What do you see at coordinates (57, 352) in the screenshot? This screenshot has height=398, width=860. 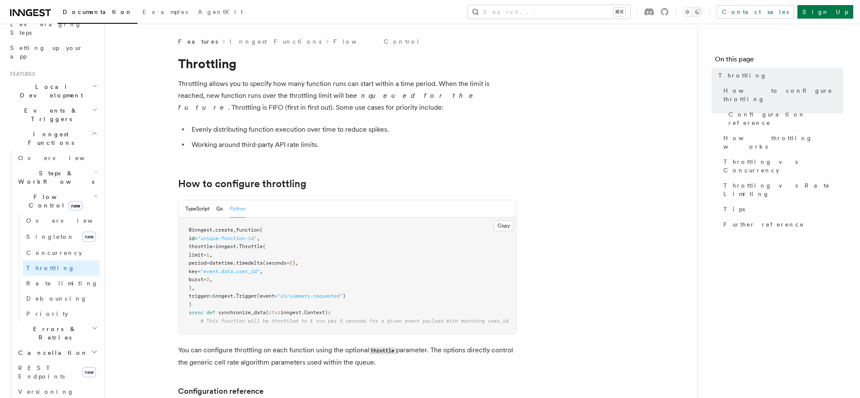 I see `button: Cancellation` at bounding box center [57, 352].